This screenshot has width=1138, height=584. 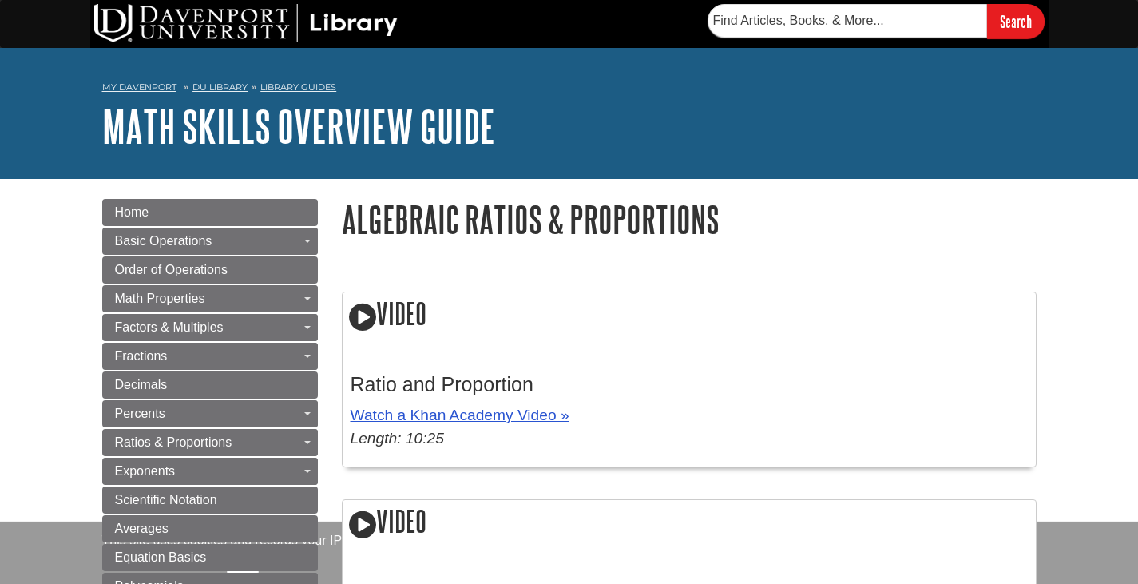 What do you see at coordinates (141, 355) in the screenshot?
I see `span: Fractions` at bounding box center [141, 355].